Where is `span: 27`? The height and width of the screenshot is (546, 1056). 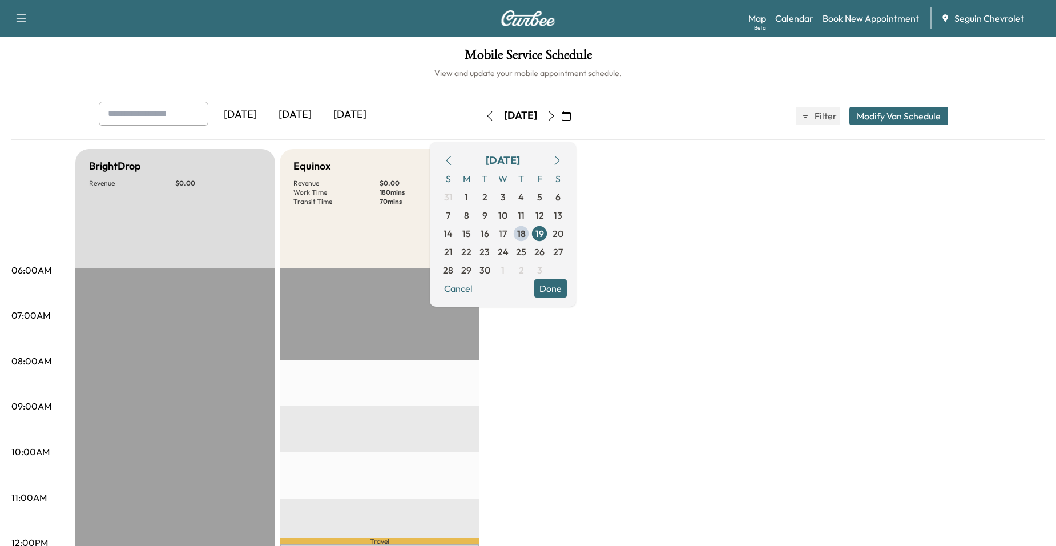 span: 27 is located at coordinates (558, 252).